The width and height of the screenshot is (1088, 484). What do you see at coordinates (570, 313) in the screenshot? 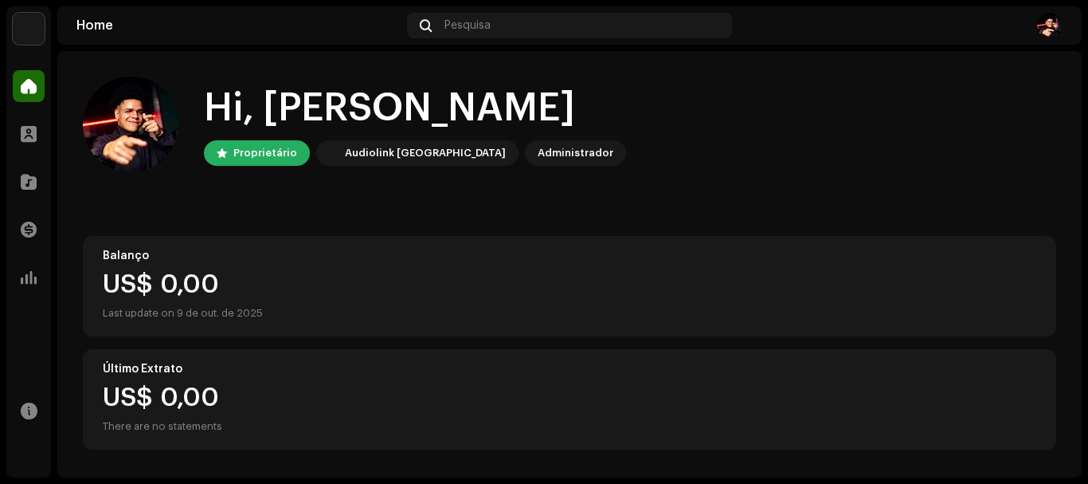
I see `div: Last update on 9 de out. de 2025` at bounding box center [570, 313].